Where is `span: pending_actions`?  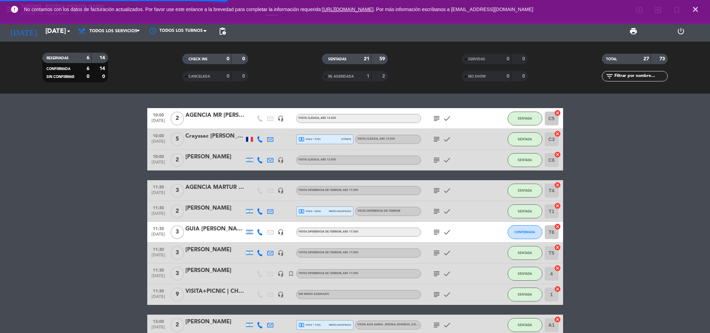 span: pending_actions is located at coordinates (223, 31).